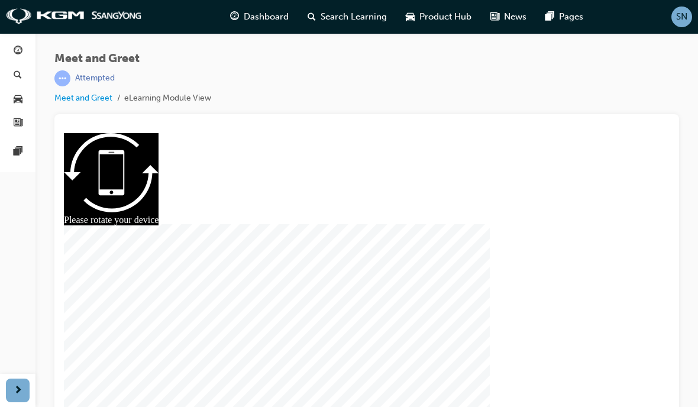  What do you see at coordinates (167, 98) in the screenshot?
I see `li: eLearning Module View` at bounding box center [167, 98].